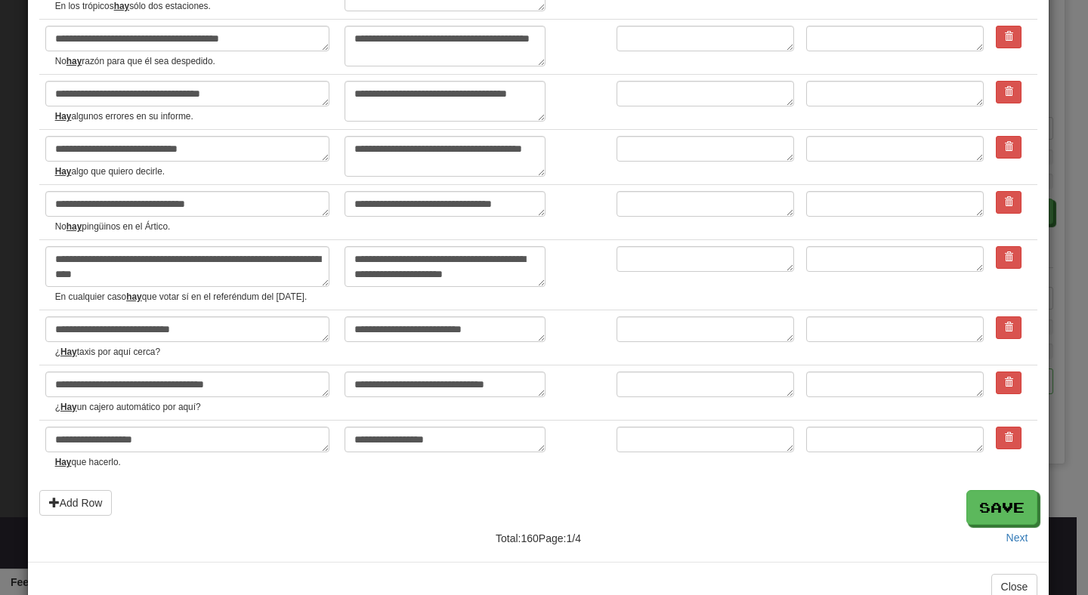 The height and width of the screenshot is (595, 1088). What do you see at coordinates (194, 171) in the screenshot?
I see `small: algo que quiero decirle.` at bounding box center [194, 171].